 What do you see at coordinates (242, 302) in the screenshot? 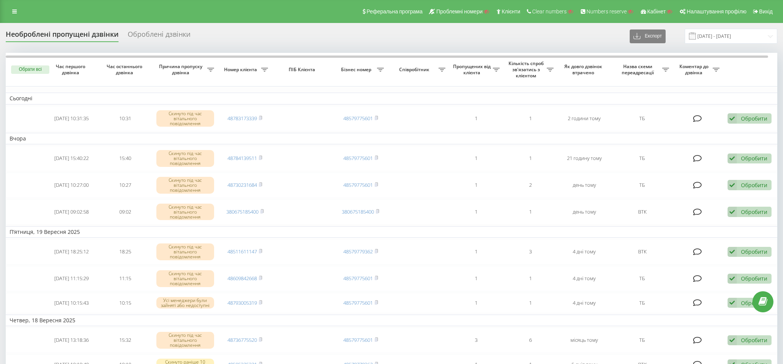
I see `a: 48793005319` at bounding box center [242, 302].